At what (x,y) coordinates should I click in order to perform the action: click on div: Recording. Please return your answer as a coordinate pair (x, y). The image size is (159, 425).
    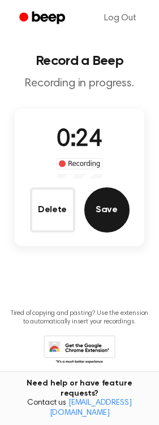
    Looking at the image, I should click on (79, 164).